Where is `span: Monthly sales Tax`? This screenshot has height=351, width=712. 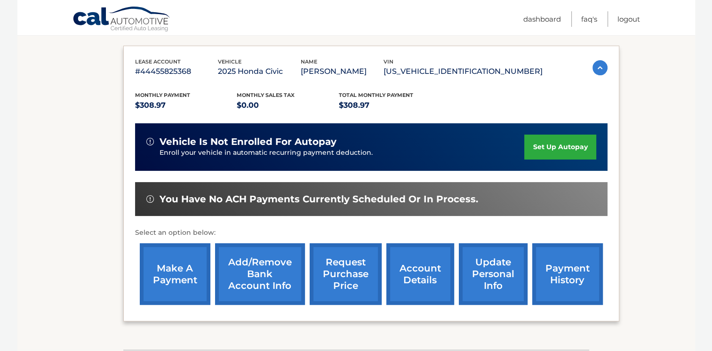
span: Monthly sales Tax is located at coordinates (265, 95).